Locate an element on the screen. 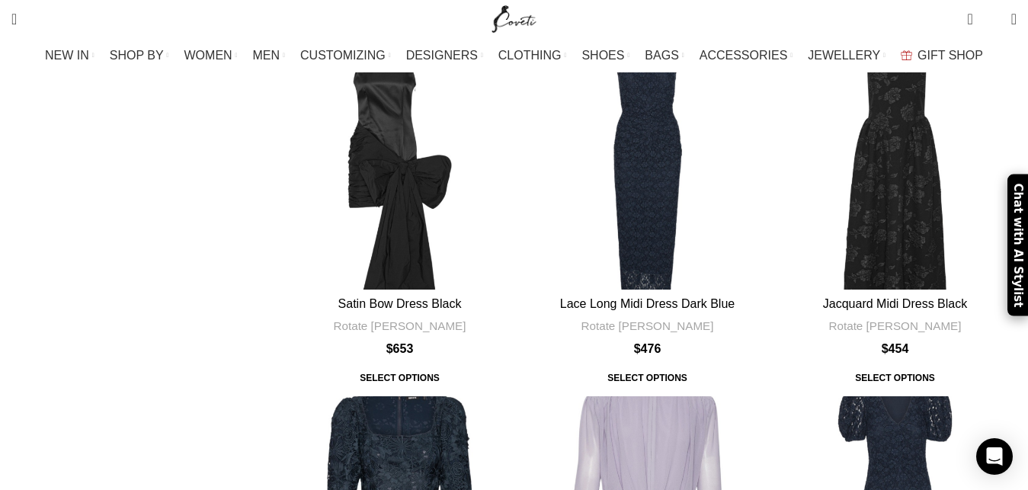  span: WOMEN is located at coordinates (208, 55).